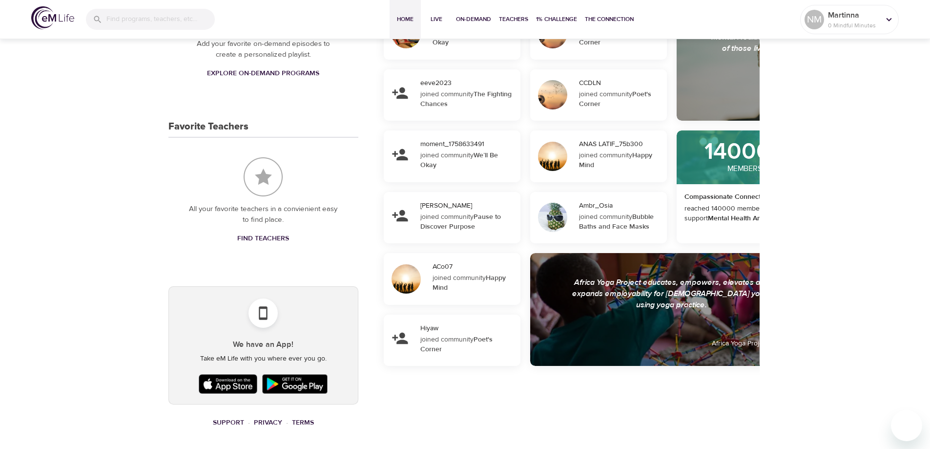 This screenshot has width=930, height=449. What do you see at coordinates (53, 18) in the screenshot?
I see `img: logo` at bounding box center [53, 18].